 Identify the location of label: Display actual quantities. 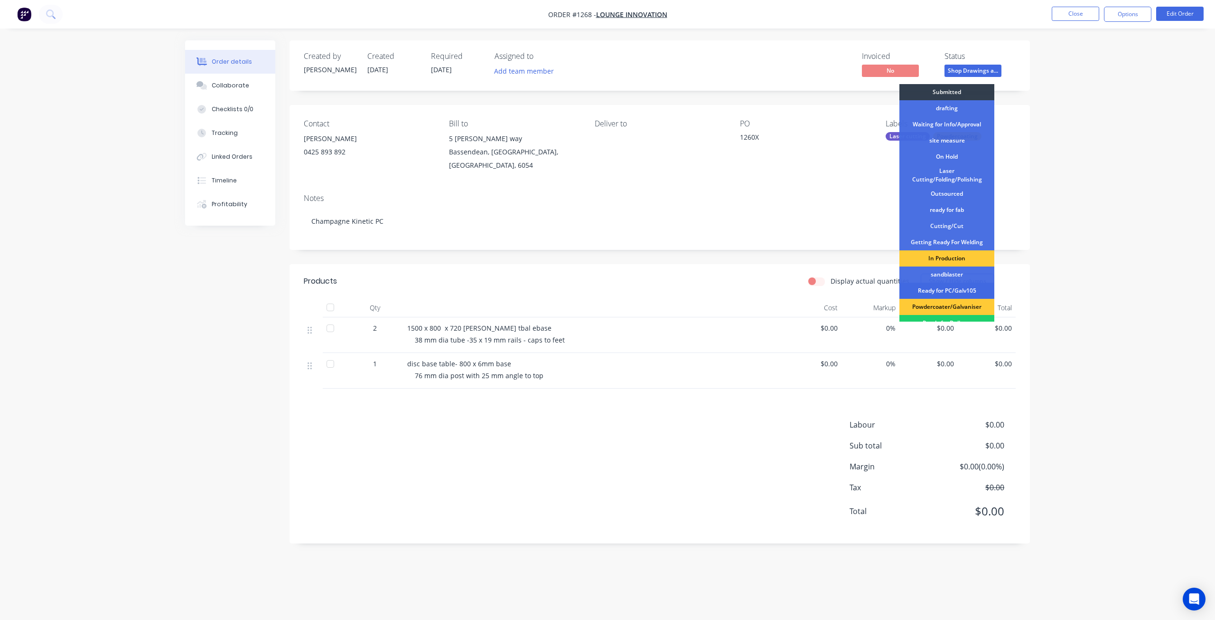
(870, 281).